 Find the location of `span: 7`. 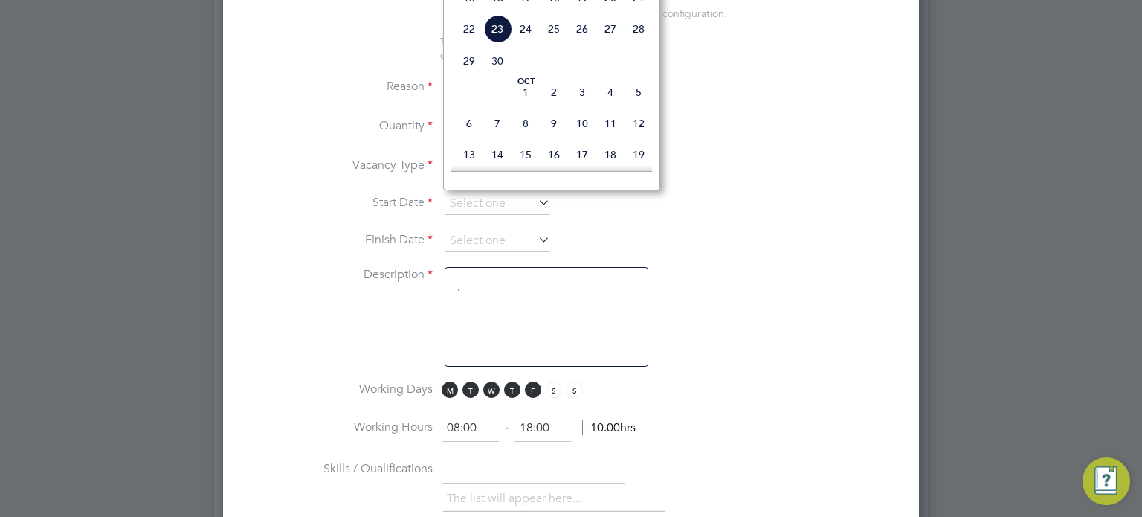

span: 7 is located at coordinates (498, 123).